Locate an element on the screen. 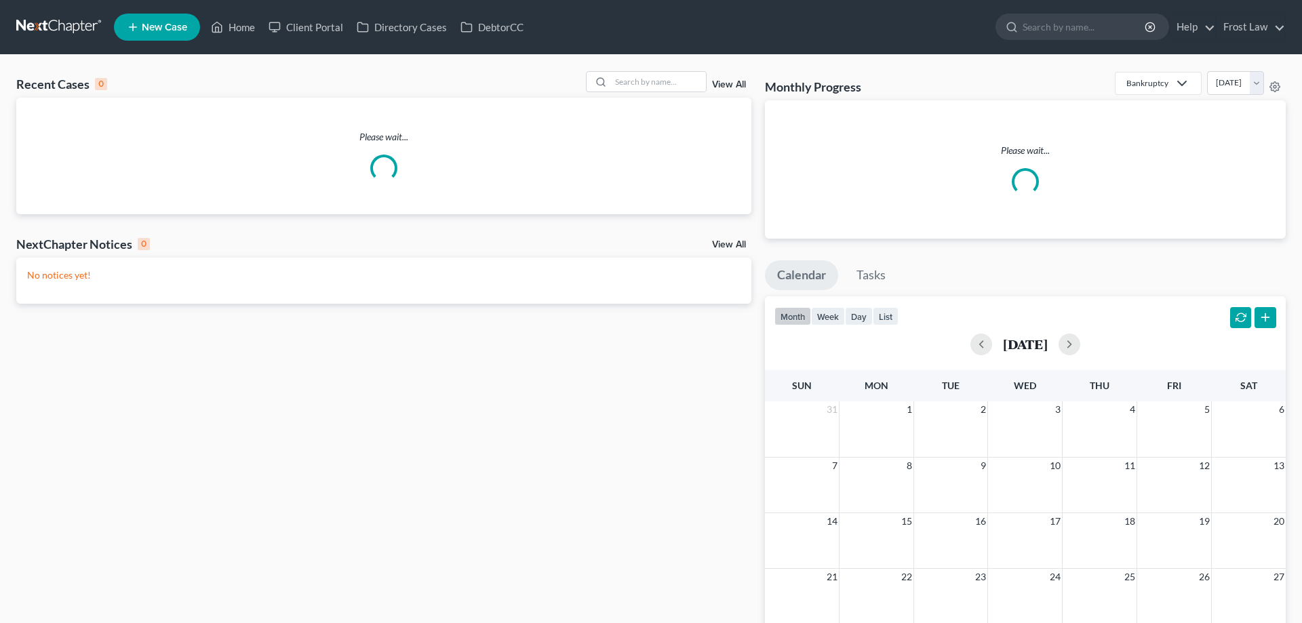  span: 16 is located at coordinates (980, 521).